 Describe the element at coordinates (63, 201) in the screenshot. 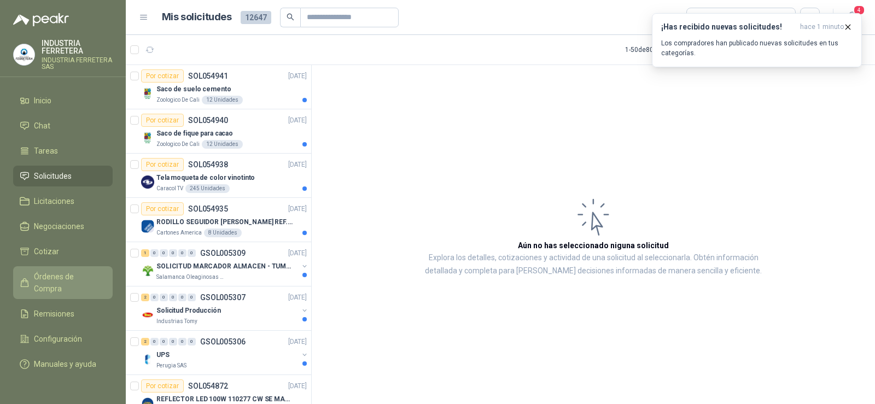

I see `a: Licitaciones` at that location.